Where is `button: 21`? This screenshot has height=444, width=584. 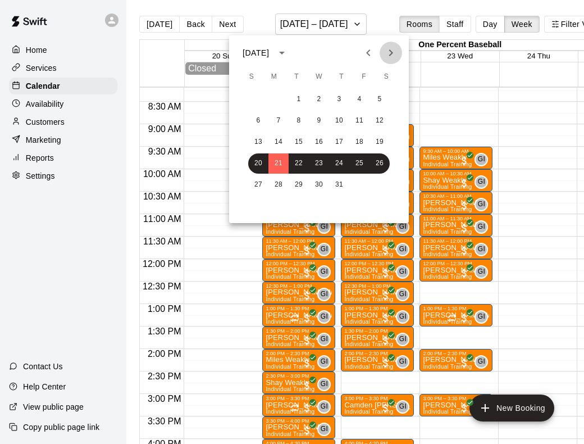 button: 21 is located at coordinates (279, 163).